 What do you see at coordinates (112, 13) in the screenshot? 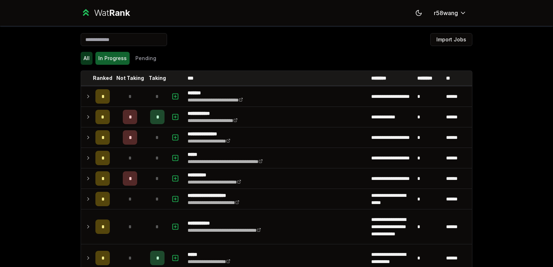
I see `div: Wat` at bounding box center [112, 13].